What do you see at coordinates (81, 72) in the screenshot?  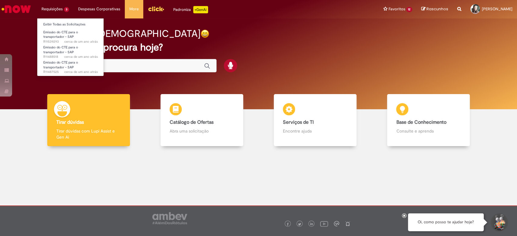 I see `time: 10/05/2024 12:08:47` at bounding box center [81, 72].